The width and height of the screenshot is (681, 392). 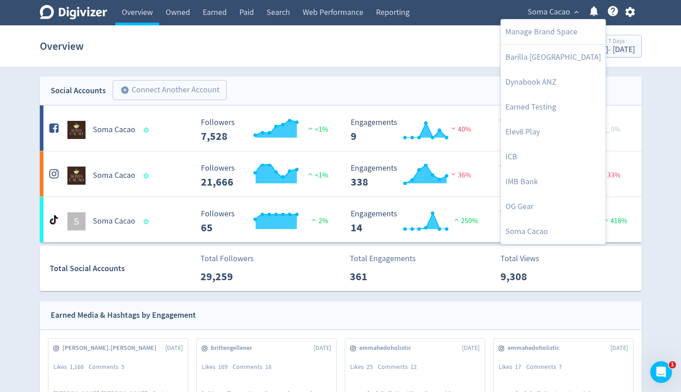 I want to click on span: 1, so click(x=672, y=365).